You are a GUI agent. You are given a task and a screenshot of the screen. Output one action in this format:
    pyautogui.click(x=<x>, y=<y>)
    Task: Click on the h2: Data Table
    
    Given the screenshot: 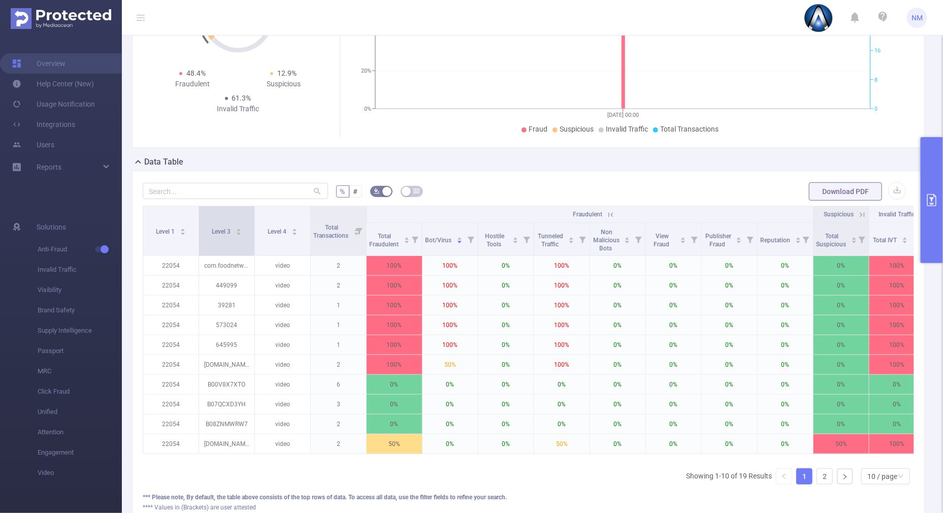 What is the action you would take?
    pyautogui.click(x=164, y=162)
    